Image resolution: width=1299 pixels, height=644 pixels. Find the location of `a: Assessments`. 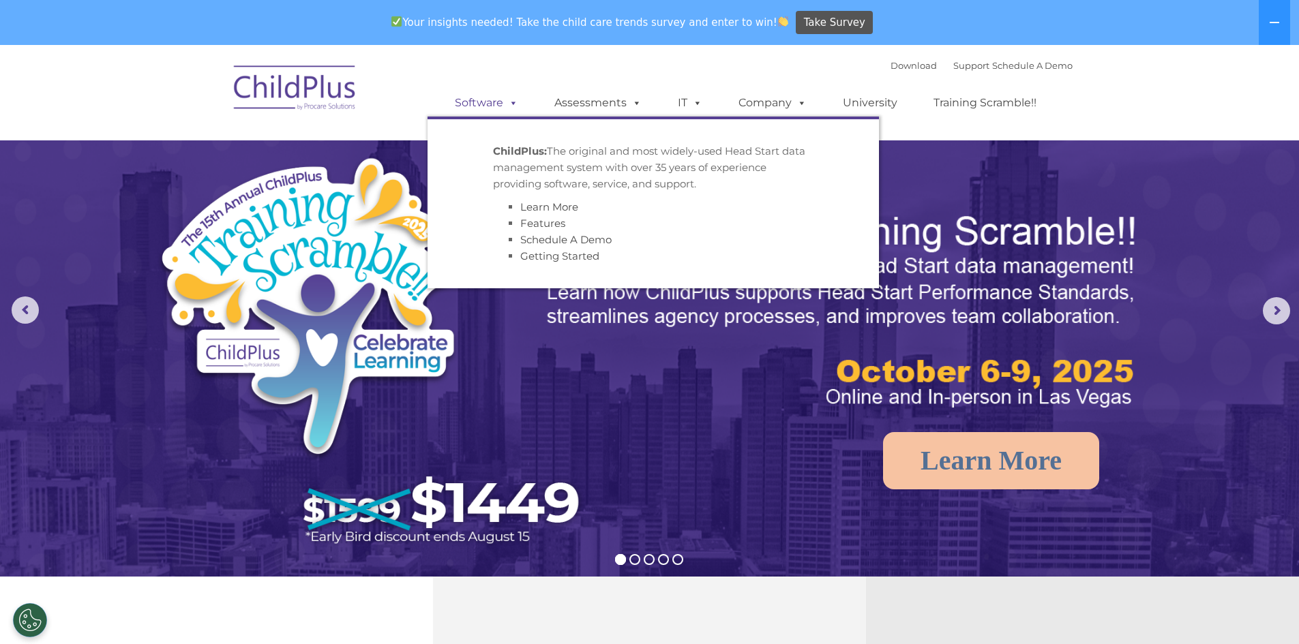

a: Assessments is located at coordinates (598, 103).